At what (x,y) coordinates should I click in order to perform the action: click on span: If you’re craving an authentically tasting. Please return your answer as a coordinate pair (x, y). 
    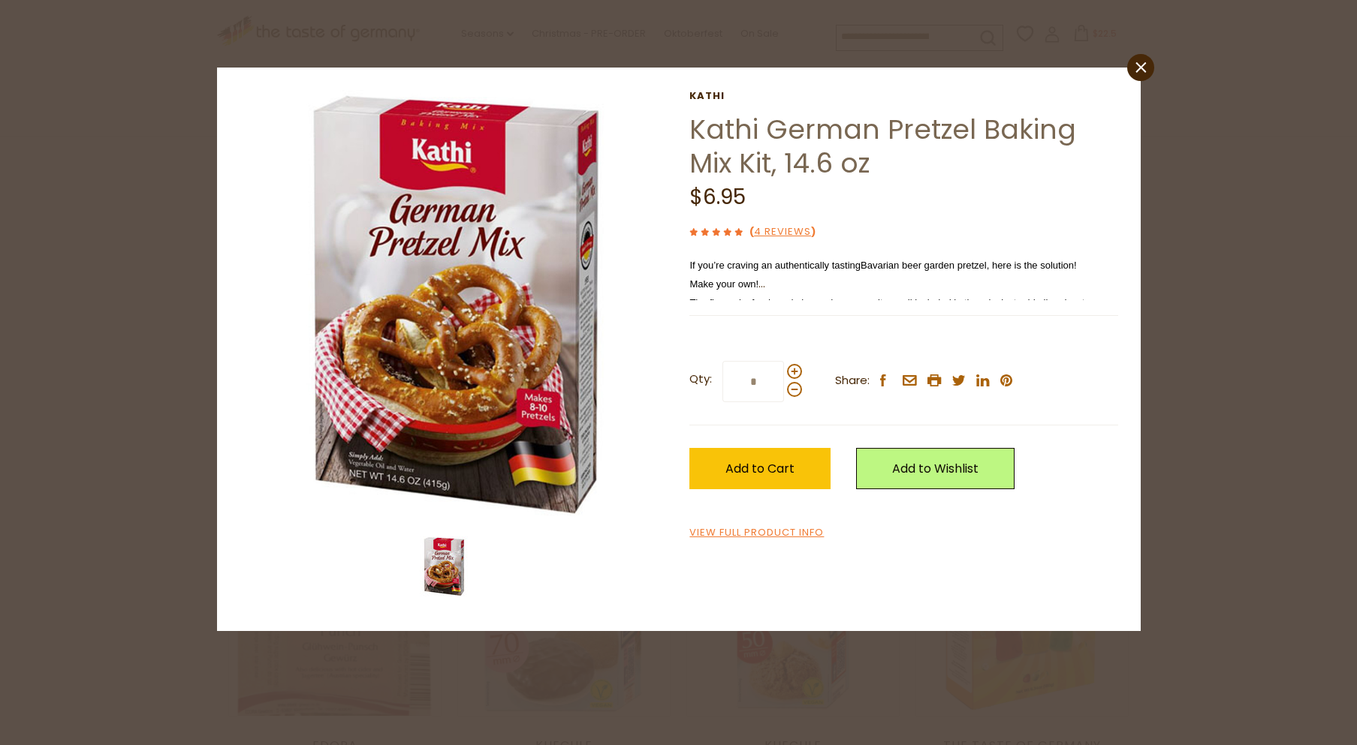
    Looking at the image, I should click on (775, 265).